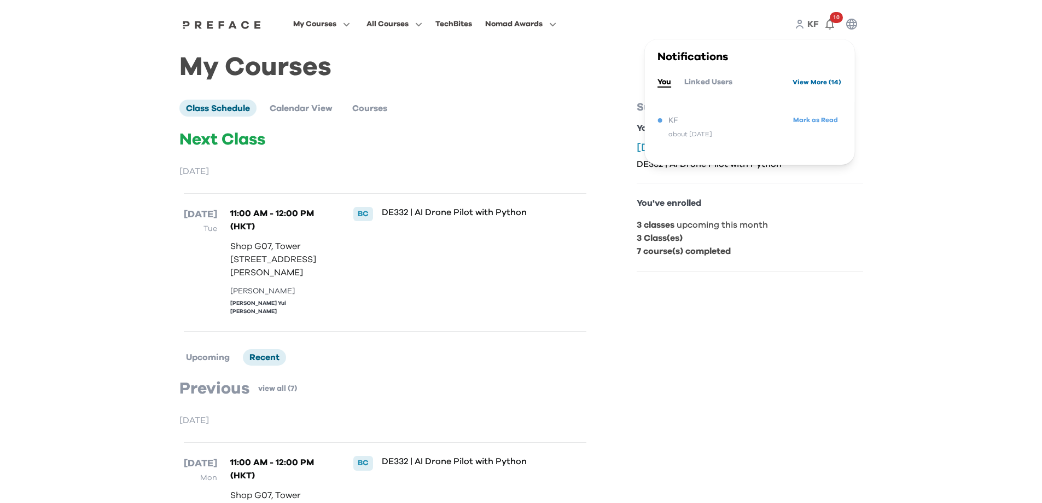 This screenshot has height=503, width=1042. I want to click on p: Next Class, so click(385, 139).